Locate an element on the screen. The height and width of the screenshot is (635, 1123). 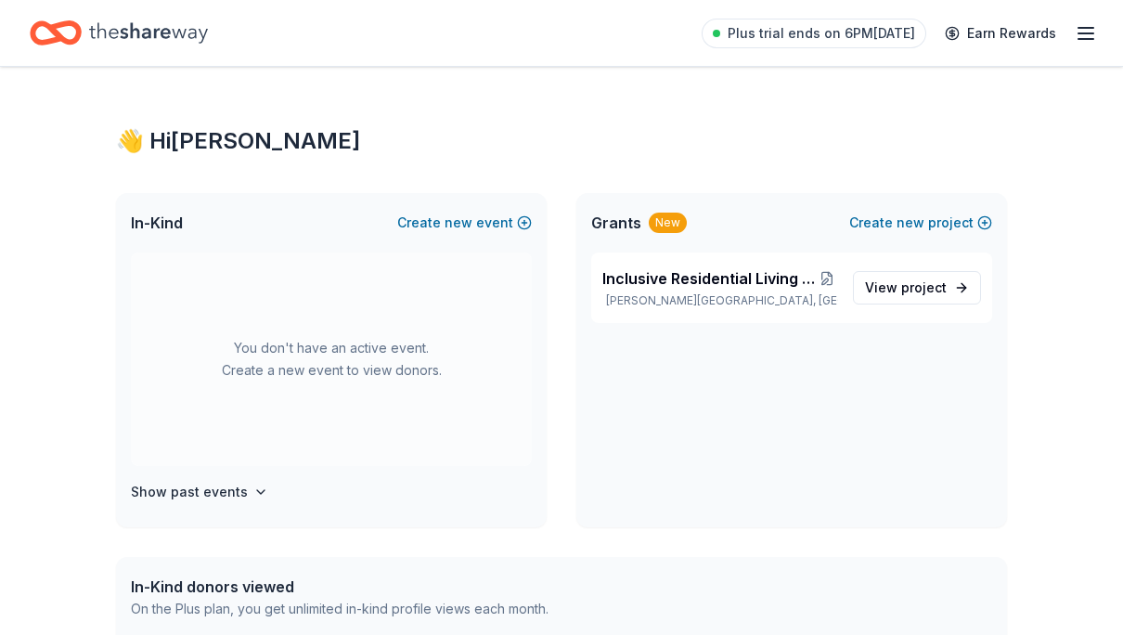
a: View project is located at coordinates (917, 288).